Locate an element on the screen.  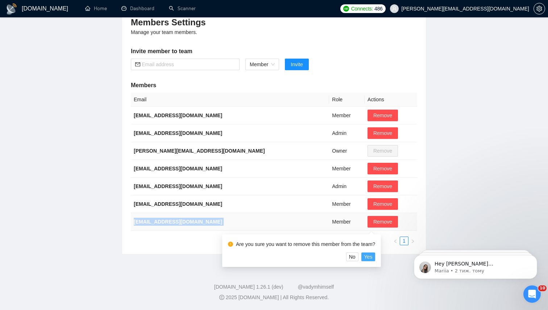
span: Invite is located at coordinates (296, 64).